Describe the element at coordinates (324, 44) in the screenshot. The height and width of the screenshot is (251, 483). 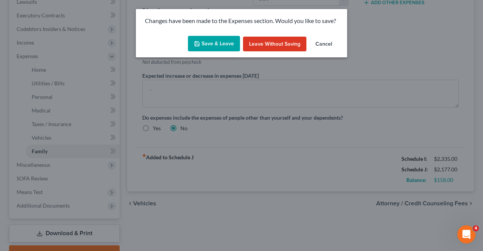
I see `button: Cancel` at that location.